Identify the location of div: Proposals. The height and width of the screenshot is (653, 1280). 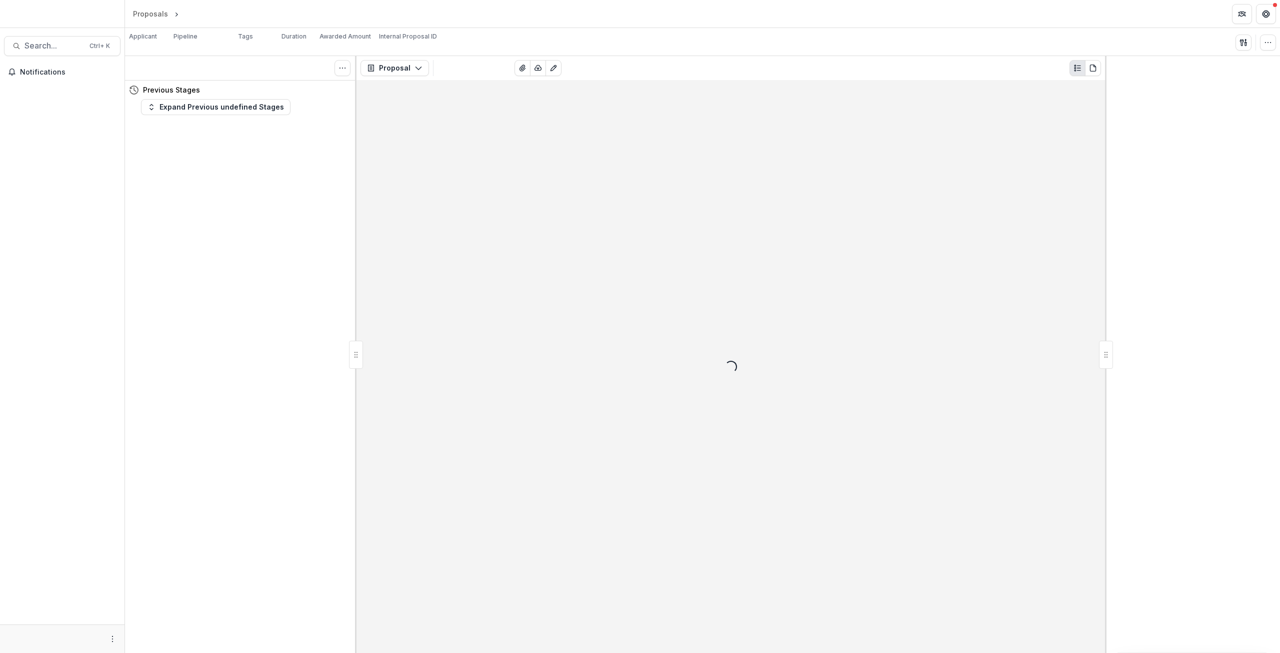
(151, 14).